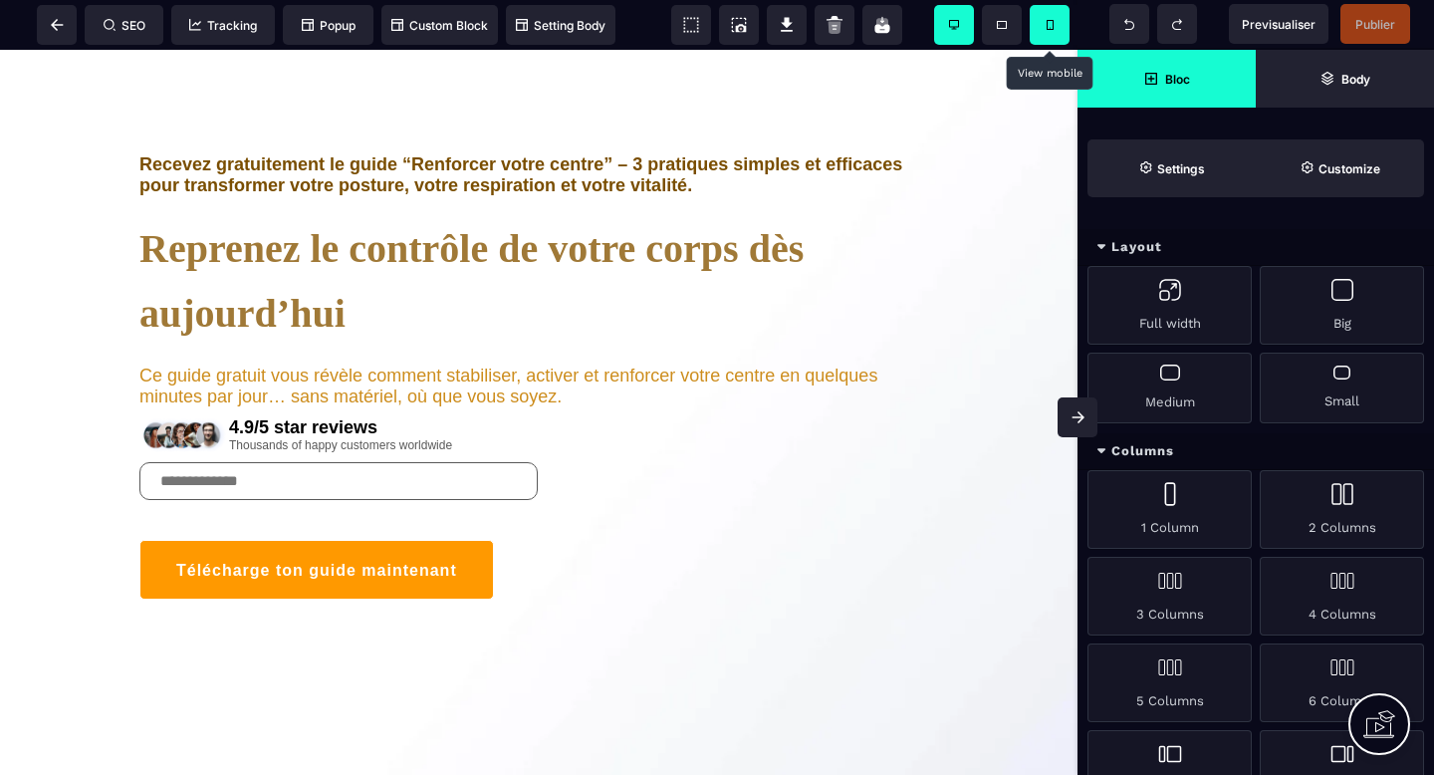 The height and width of the screenshot is (775, 1434). Describe the element at coordinates (1169, 387) in the screenshot. I see `div: Medium` at that location.